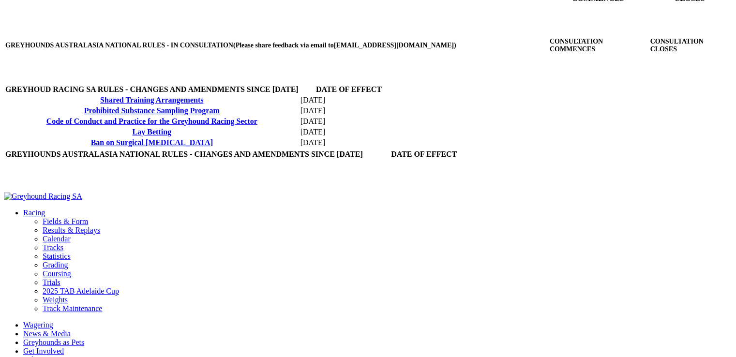 This screenshot has height=357, width=736. Describe the element at coordinates (55, 300) in the screenshot. I see `a: Weights` at that location.